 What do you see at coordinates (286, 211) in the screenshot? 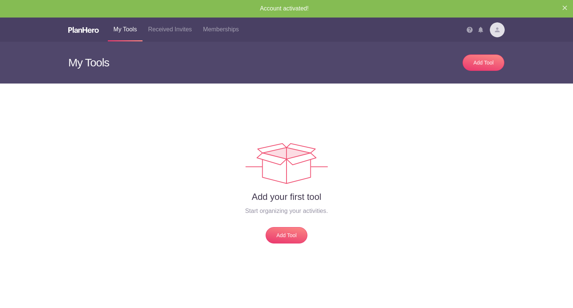
I see `h4: Start organizing your activities.` at bounding box center [286, 211].